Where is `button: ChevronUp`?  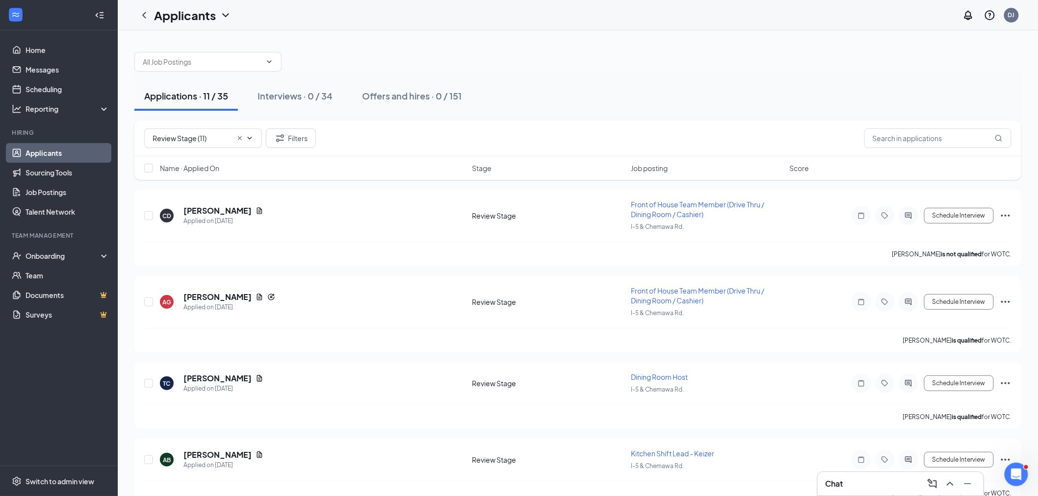
button: ChevronUp is located at coordinates (950, 484).